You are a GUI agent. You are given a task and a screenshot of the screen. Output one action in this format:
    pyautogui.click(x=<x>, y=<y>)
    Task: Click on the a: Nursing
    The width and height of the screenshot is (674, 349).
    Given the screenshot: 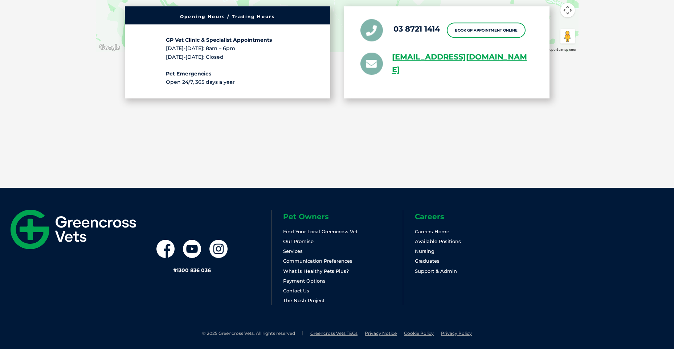 What is the action you would take?
    pyautogui.click(x=425, y=251)
    